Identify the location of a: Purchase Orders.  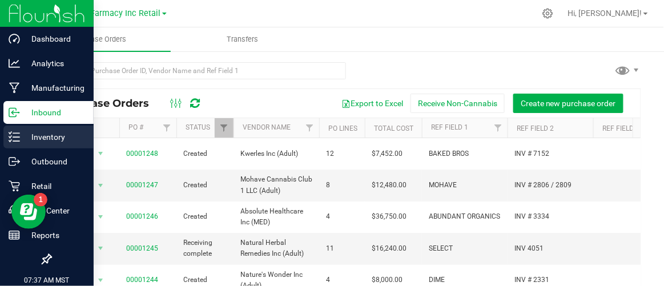
(99, 39).